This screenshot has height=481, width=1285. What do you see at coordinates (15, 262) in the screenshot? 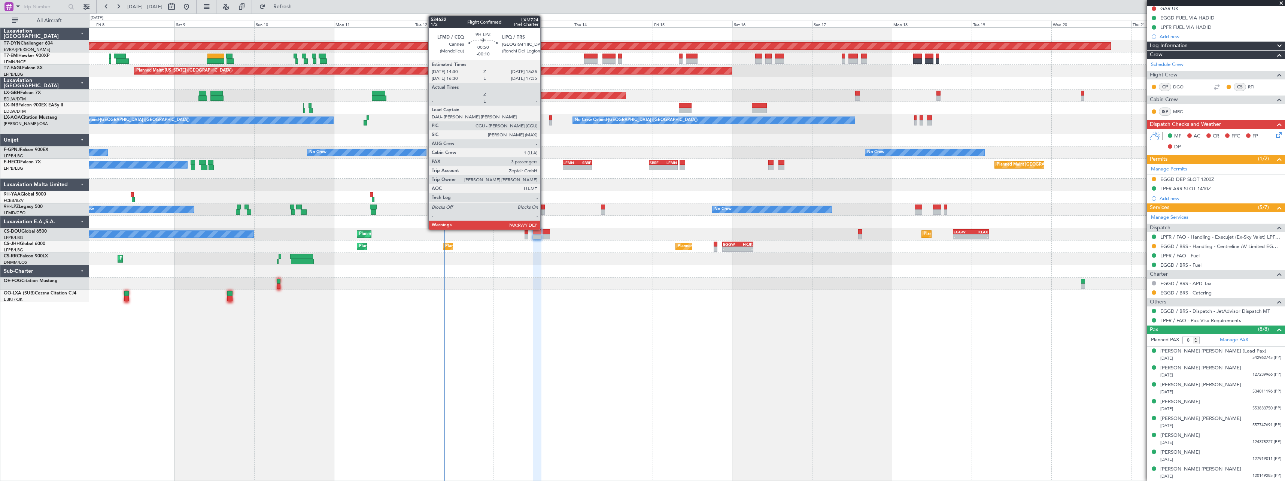
I see `a: DNMM/LOS` at bounding box center [15, 262].